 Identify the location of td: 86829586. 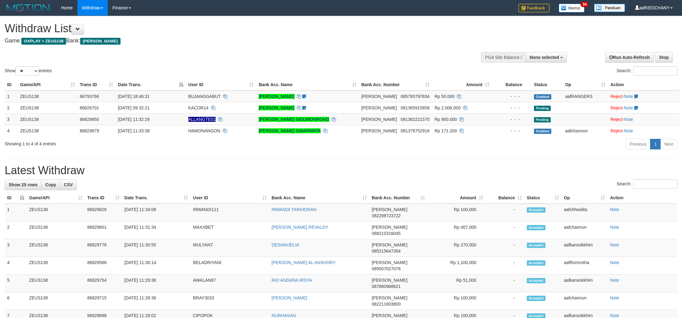
(104, 266).